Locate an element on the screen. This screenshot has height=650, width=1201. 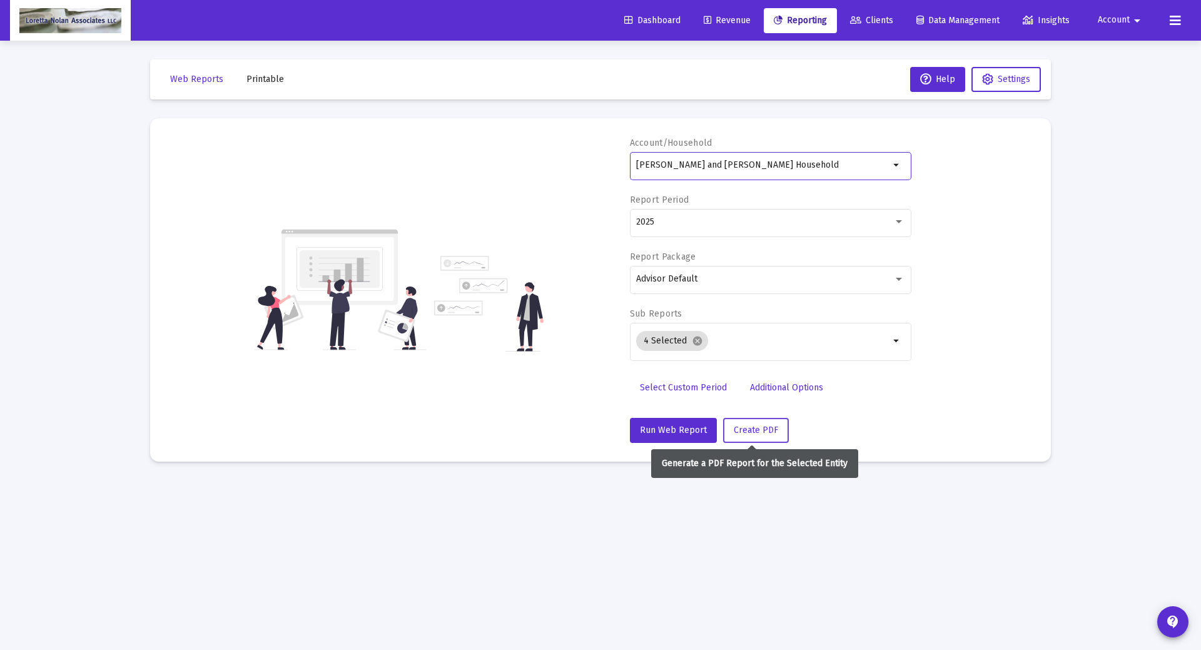
mat-icon: contact_support is located at coordinates (1172, 622).